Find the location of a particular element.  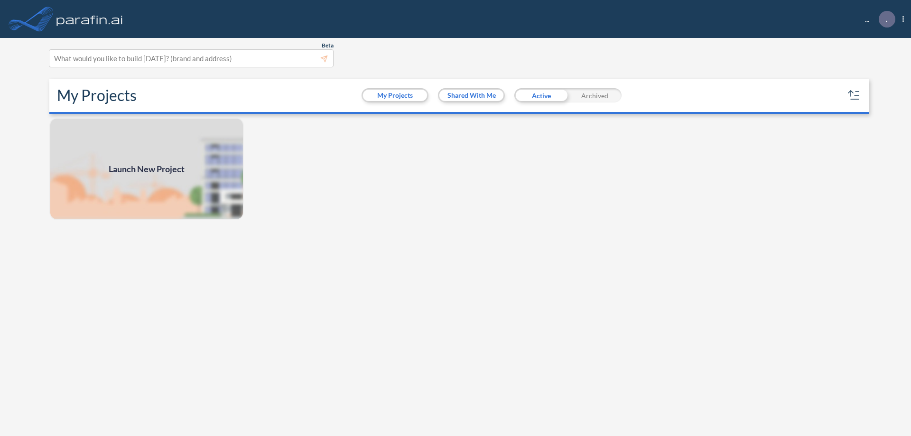

span: Beta is located at coordinates (327, 46).